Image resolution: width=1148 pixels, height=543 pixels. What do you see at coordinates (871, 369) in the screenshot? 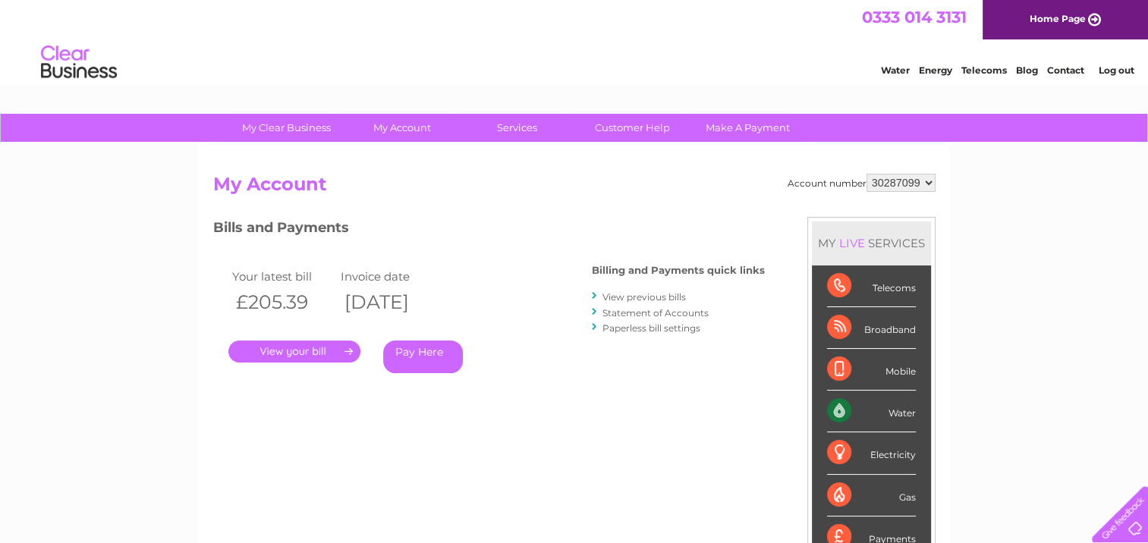
I see `div: Mobile` at bounding box center [871, 369].